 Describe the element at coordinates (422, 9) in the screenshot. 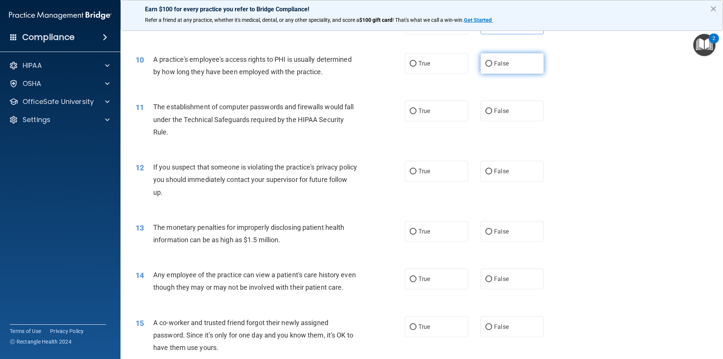

I see `p: Earn $100 for every practice you refer to Bridge Compliance!` at that location.